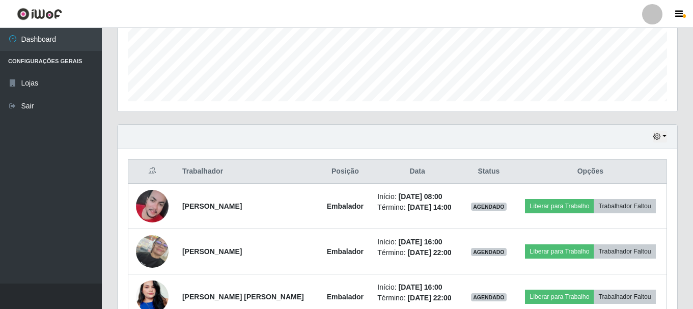 The image size is (693, 309). Describe the element at coordinates (152, 206) in the screenshot. I see `img: 1735296854752.jpeg` at that location.